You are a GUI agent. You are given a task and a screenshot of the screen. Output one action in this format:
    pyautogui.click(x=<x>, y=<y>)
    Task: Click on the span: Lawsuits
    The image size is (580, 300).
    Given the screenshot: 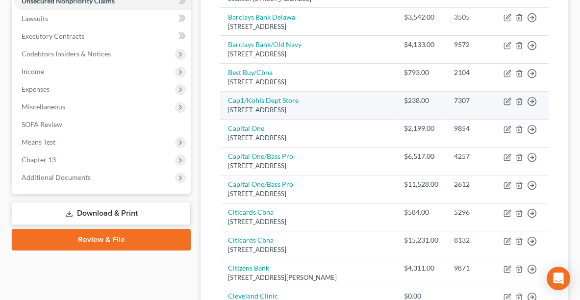 What is the action you would take?
    pyautogui.click(x=35, y=18)
    